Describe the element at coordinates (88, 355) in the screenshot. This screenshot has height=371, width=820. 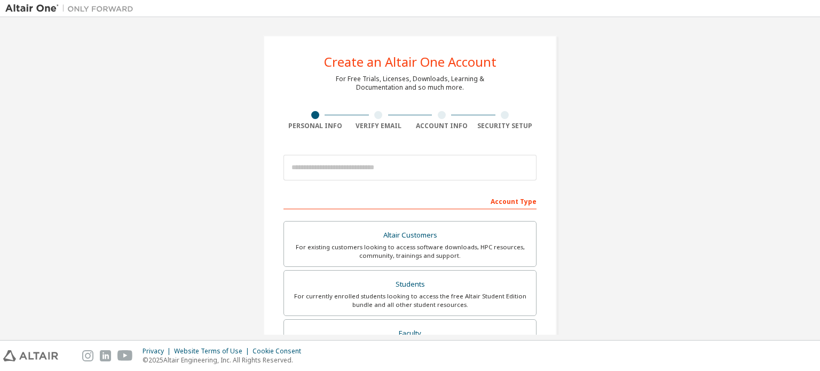
I see `img: instagram.svg` at that location.